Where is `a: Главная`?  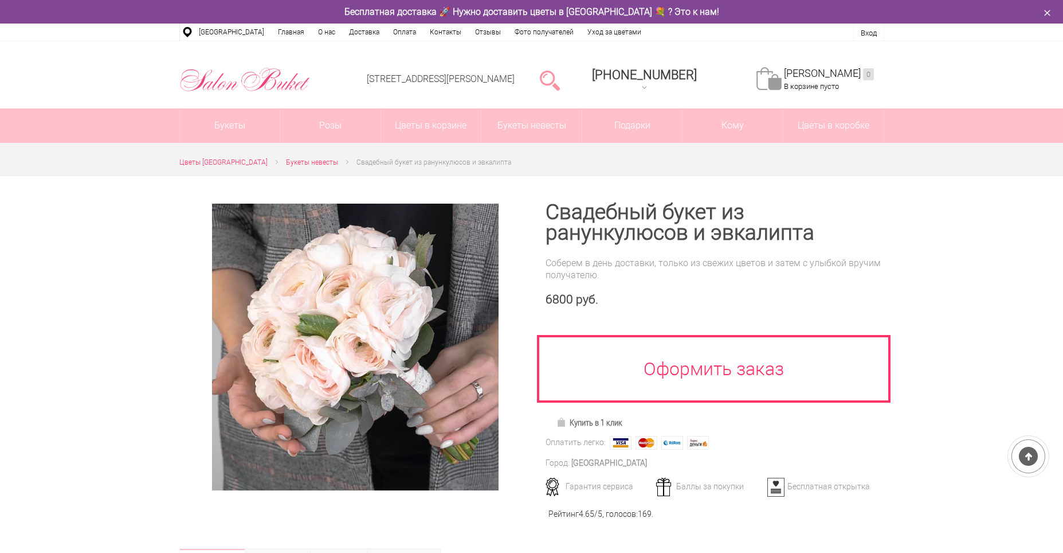
a: Главная is located at coordinates (291, 32).